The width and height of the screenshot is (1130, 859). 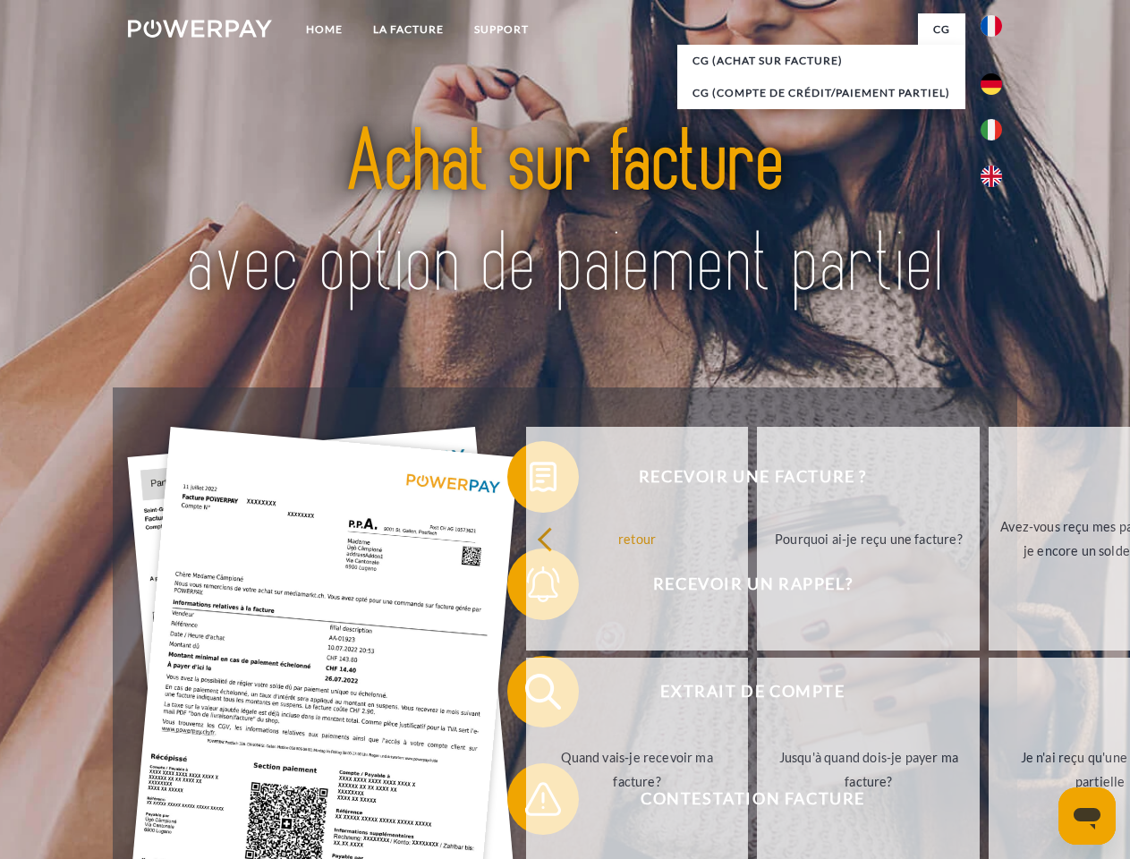 What do you see at coordinates (637, 538) in the screenshot?
I see `div: retour` at bounding box center [637, 538].